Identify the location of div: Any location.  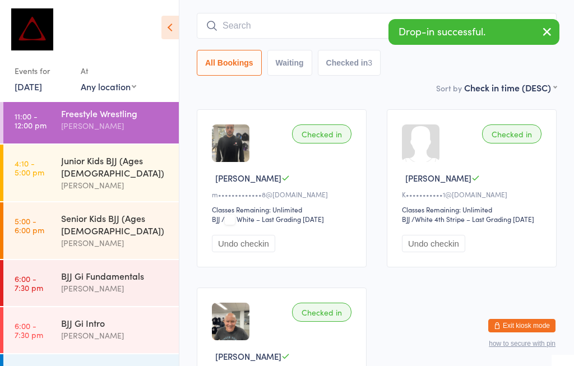
(108, 86).